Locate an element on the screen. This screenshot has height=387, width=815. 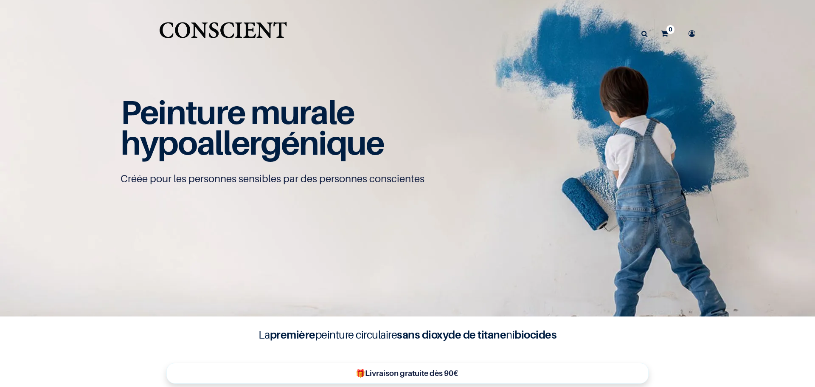
span: Peinture murale is located at coordinates (237, 112).